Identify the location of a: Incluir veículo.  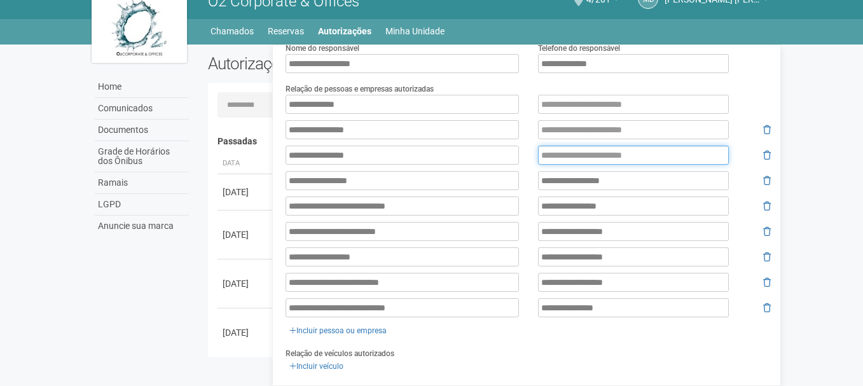
(316, 366).